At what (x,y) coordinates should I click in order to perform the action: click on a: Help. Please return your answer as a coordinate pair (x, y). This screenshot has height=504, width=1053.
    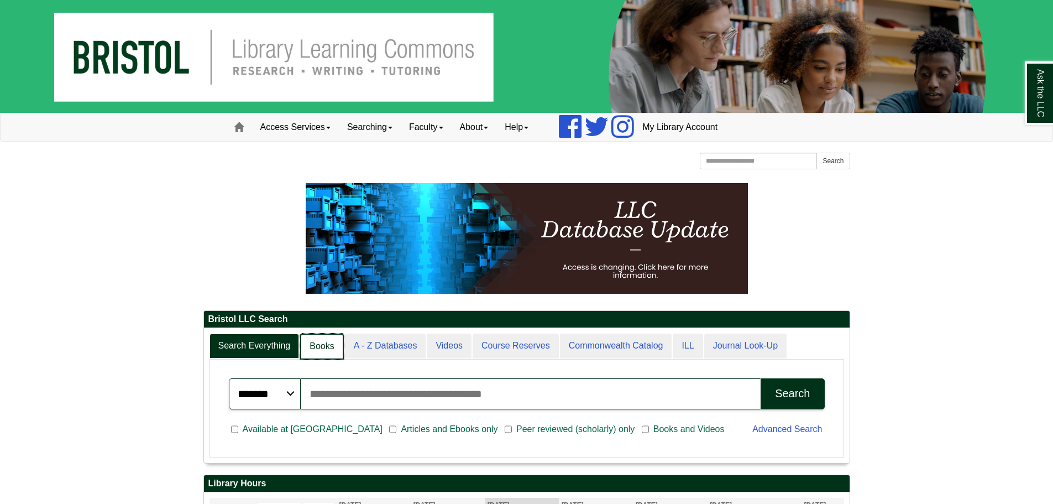
    Looking at the image, I should click on (516, 127).